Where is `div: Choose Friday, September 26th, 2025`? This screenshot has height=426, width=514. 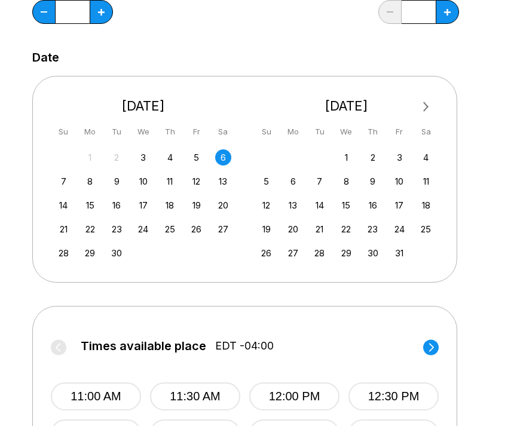
div: Choose Friday, September 26th, 2025 is located at coordinates (196, 229).